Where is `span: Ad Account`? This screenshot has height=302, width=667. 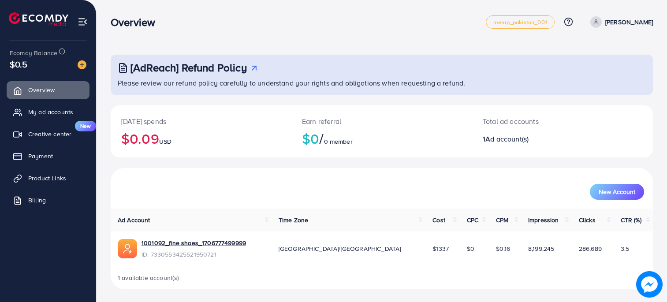
span: Ad Account is located at coordinates (134, 220).